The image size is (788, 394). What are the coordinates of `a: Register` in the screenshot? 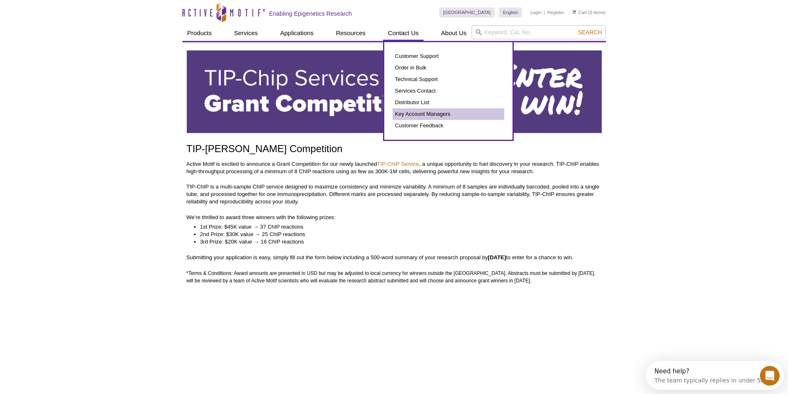 It's located at (556, 12).